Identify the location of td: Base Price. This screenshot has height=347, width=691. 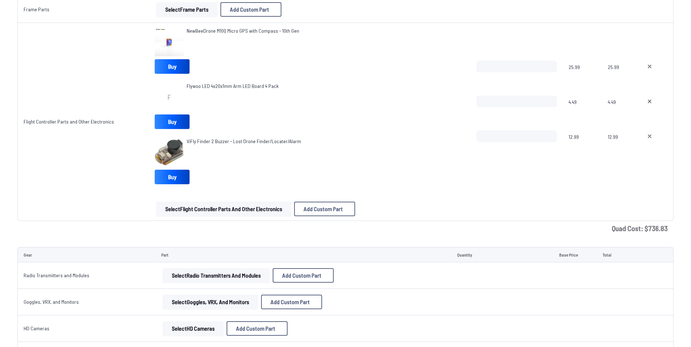
(575, 254).